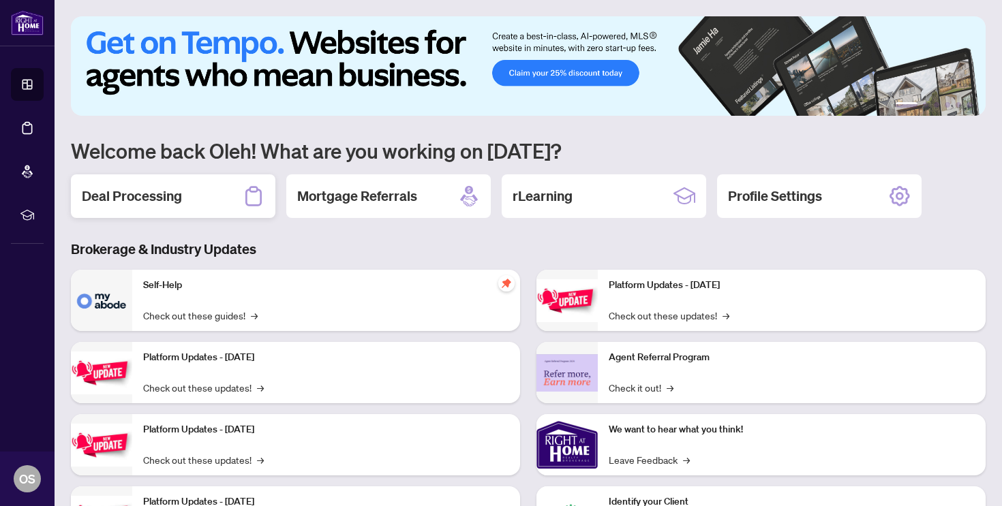  Describe the element at coordinates (357, 196) in the screenshot. I see `h2: Mortgage Referrals` at that location.